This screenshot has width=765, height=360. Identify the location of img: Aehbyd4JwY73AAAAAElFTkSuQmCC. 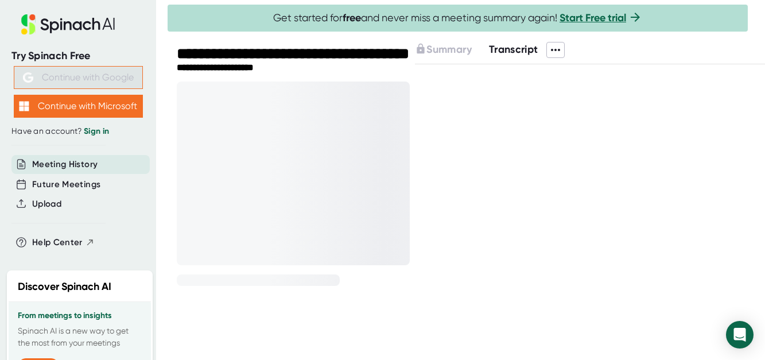
(28, 77).